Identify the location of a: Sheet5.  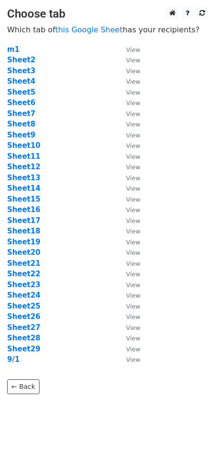
(21, 92).